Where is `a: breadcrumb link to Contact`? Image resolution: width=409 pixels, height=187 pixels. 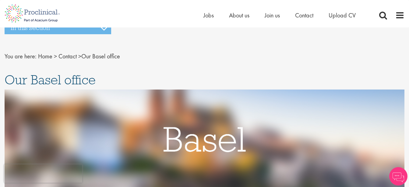 a: breadcrumb link to Contact is located at coordinates (68, 56).